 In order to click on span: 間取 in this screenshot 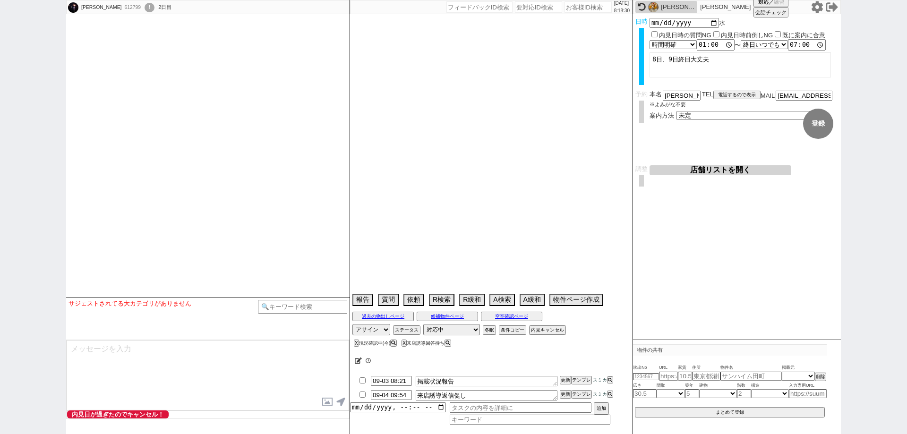, I will do `click(671, 386)`.